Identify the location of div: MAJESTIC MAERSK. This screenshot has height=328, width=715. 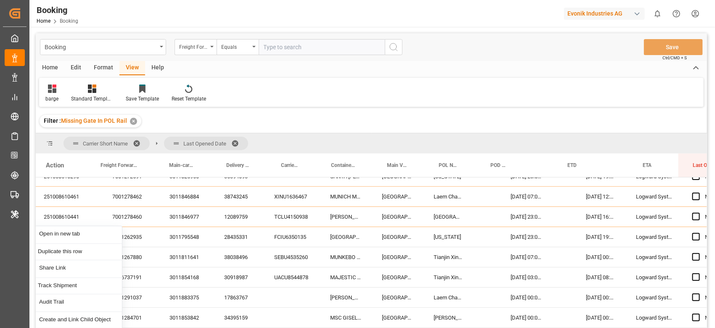
(346, 277).